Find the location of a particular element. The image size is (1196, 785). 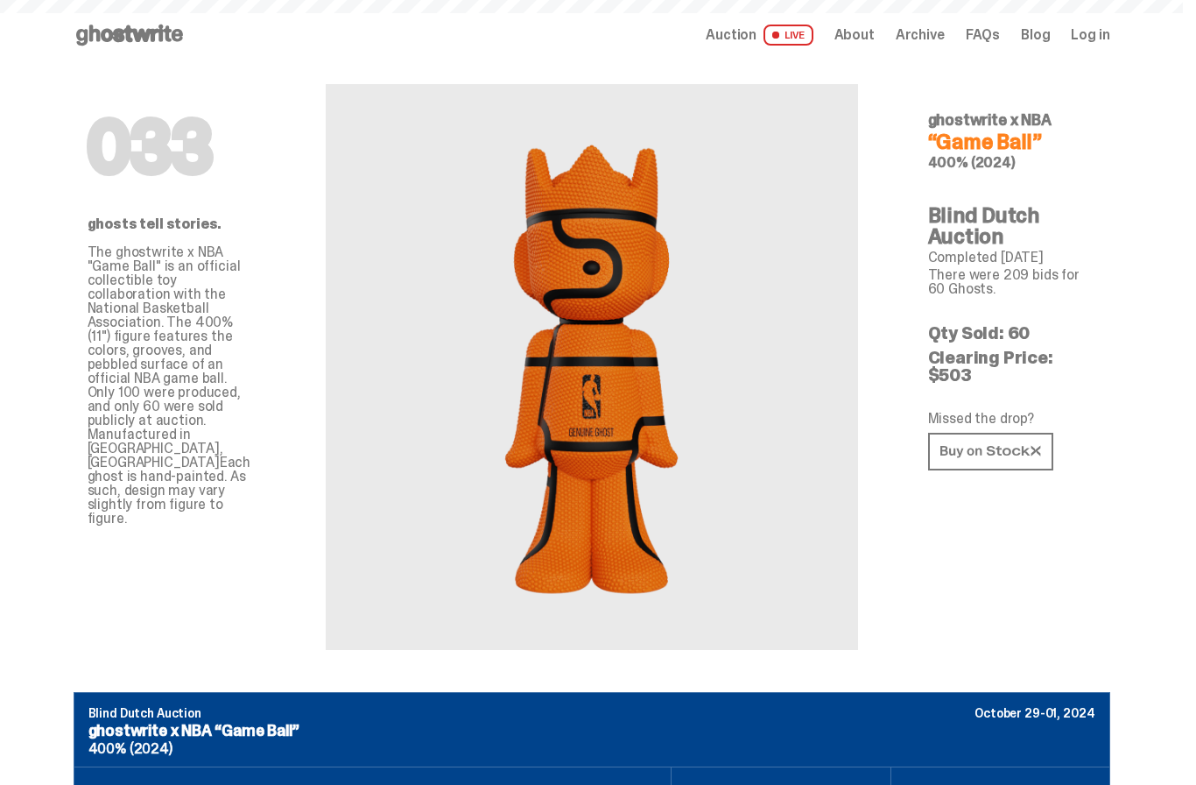

span: Archive is located at coordinates (920, 35).